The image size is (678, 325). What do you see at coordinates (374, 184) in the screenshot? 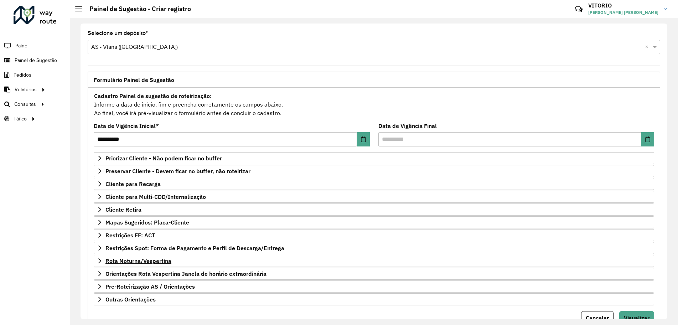
I see `a: Cliente para Recarga` at bounding box center [374, 184].